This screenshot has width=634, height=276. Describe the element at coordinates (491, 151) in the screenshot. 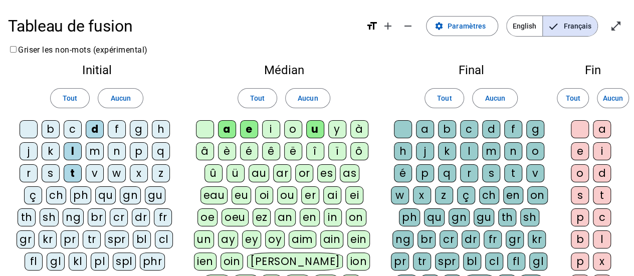

I see `div: m` at that location.